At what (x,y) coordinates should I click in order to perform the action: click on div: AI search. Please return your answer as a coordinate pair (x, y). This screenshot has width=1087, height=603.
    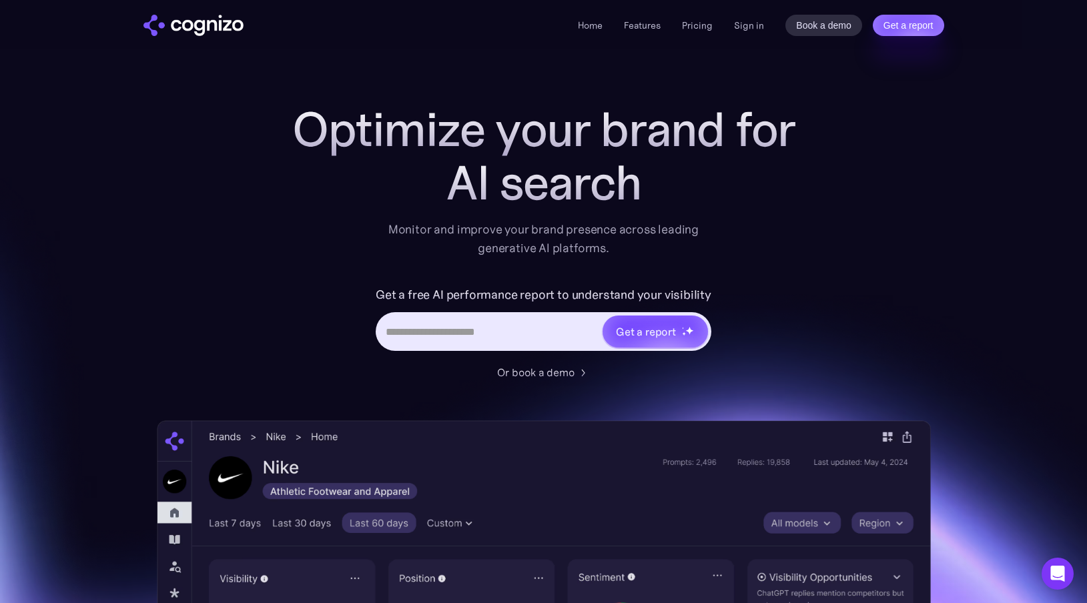
    Looking at the image, I should click on (544, 183).